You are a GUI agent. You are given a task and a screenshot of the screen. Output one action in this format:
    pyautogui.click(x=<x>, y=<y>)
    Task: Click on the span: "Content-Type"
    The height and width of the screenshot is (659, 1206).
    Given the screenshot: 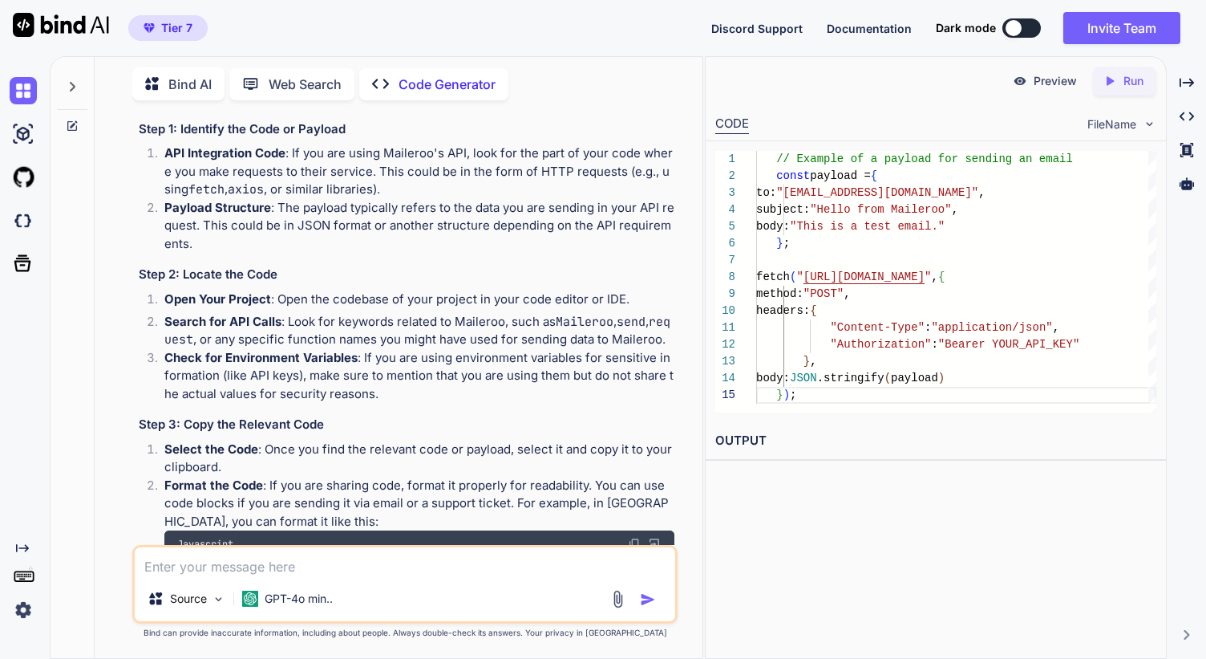 What is the action you would take?
    pyautogui.click(x=878, y=327)
    